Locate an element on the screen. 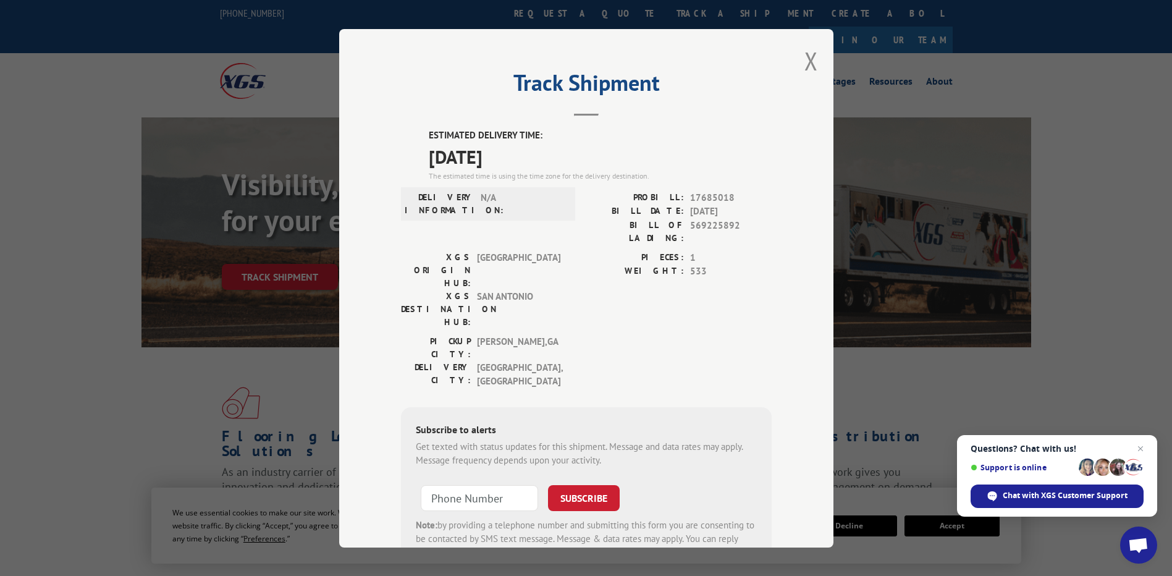  strong: Note: is located at coordinates (426, 524).